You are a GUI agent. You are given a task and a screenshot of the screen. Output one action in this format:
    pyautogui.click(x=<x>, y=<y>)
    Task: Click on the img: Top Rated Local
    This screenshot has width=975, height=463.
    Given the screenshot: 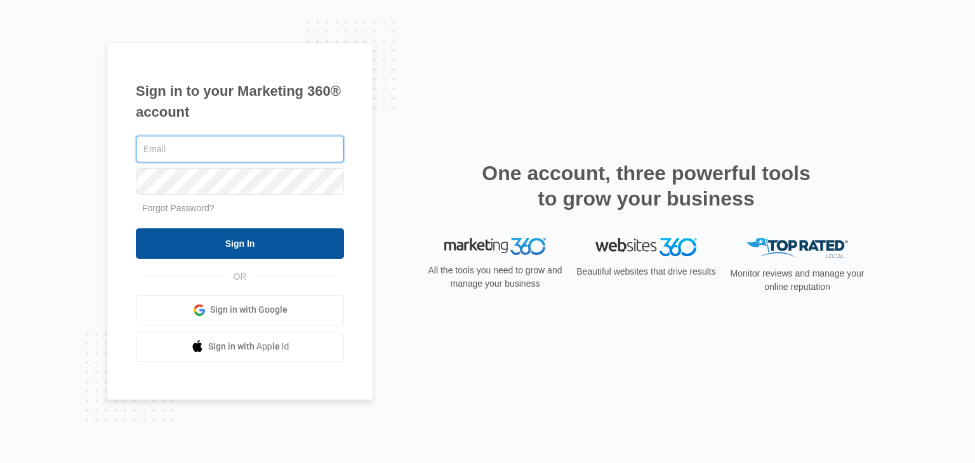 What is the action you would take?
    pyautogui.click(x=797, y=248)
    